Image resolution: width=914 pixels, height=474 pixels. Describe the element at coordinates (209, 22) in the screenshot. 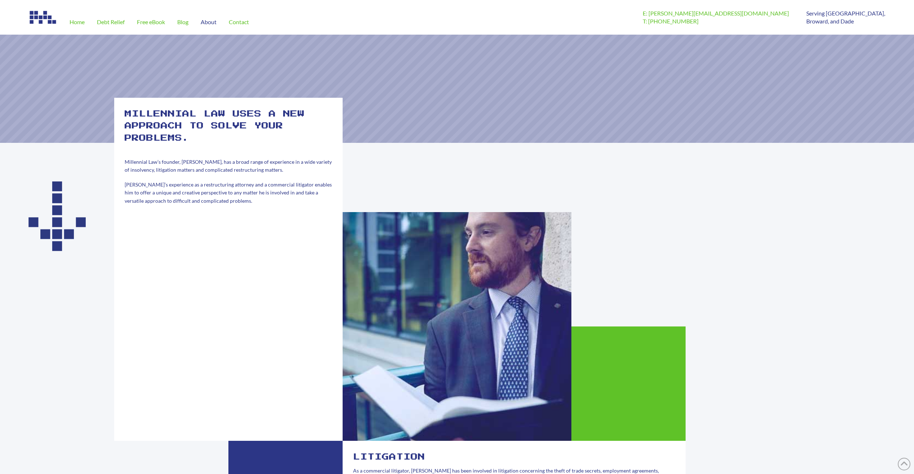

I see `a: About` at that location.